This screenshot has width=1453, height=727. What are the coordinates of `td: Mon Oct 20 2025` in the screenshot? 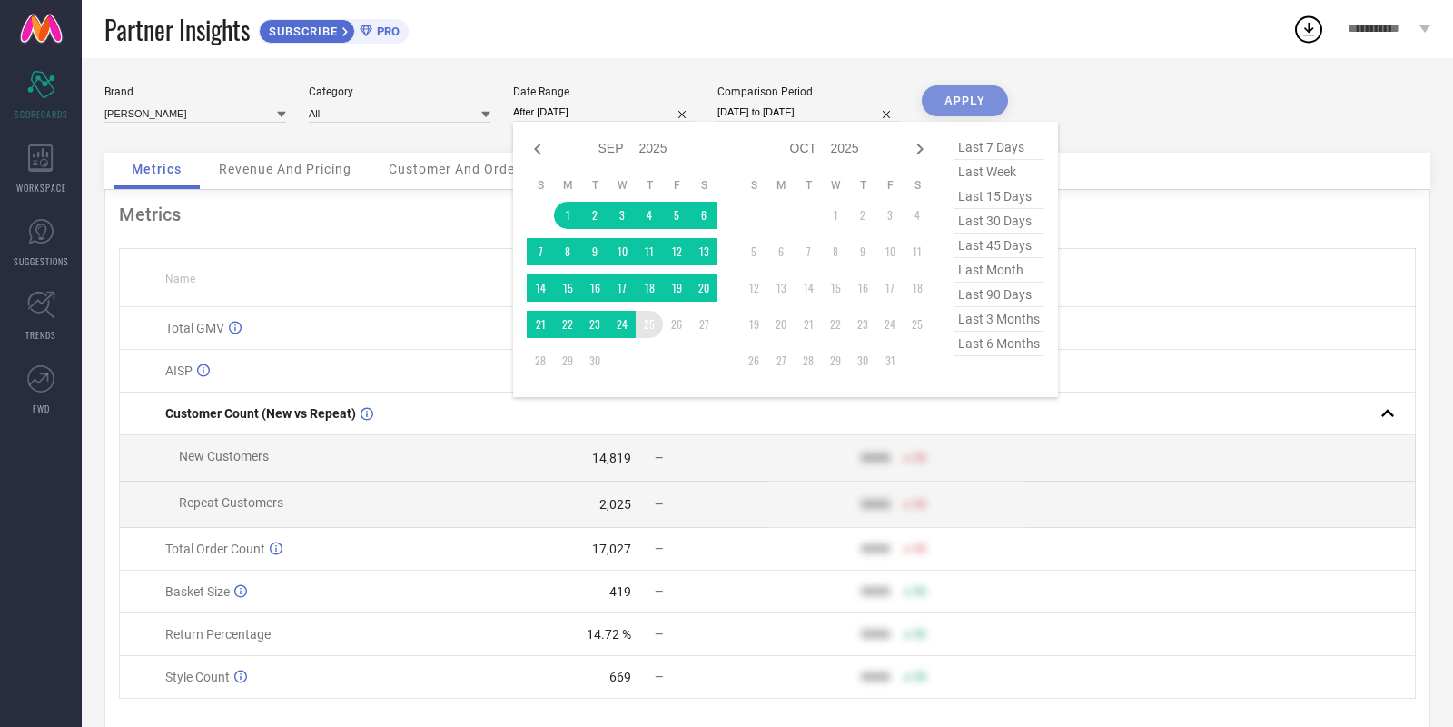 It's located at (781, 324).